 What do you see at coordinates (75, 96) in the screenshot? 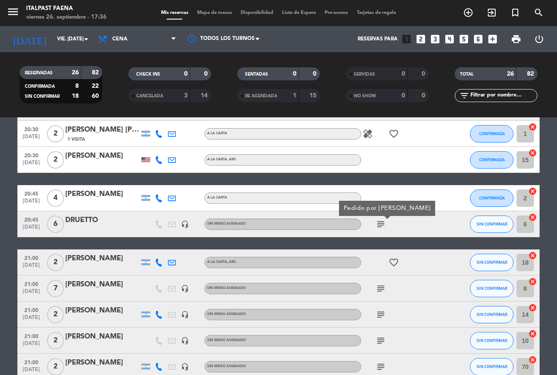
I see `strong: 18` at bounding box center [75, 96].